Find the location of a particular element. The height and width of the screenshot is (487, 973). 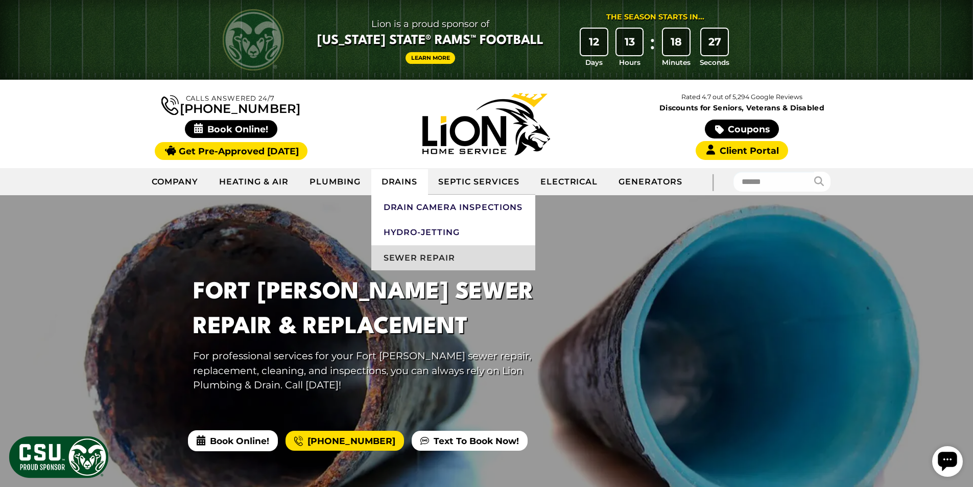

span: Hours is located at coordinates (630, 62).